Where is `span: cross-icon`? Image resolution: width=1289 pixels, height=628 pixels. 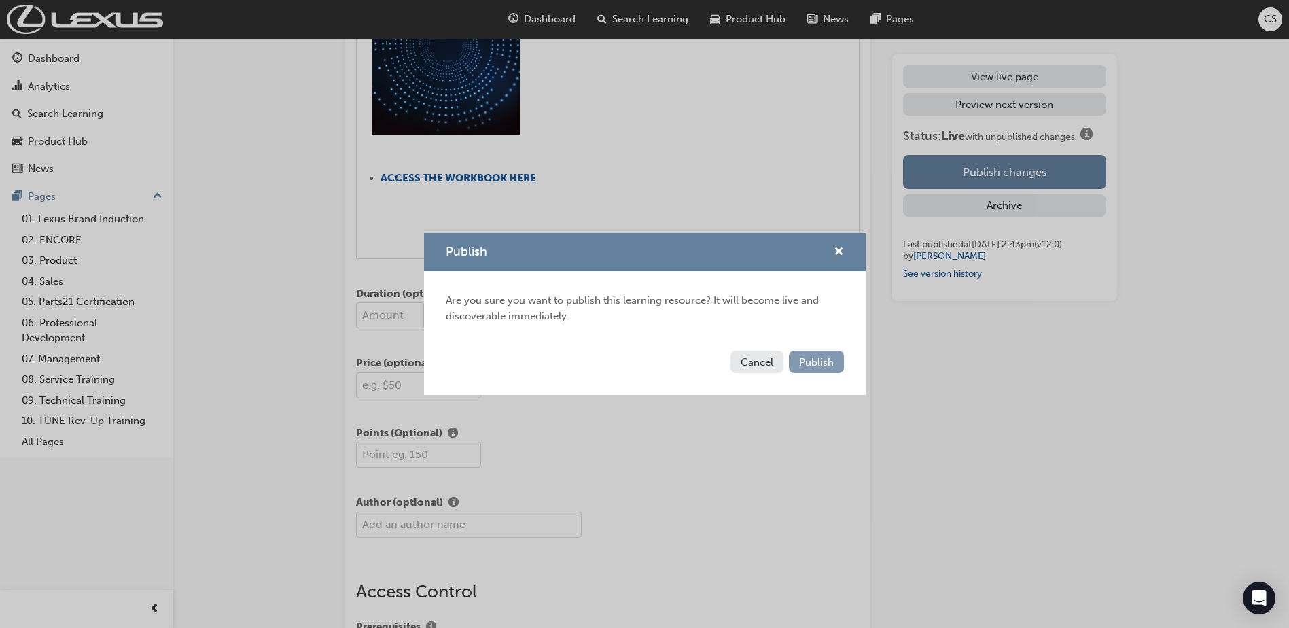
span: cross-icon is located at coordinates (838, 253).